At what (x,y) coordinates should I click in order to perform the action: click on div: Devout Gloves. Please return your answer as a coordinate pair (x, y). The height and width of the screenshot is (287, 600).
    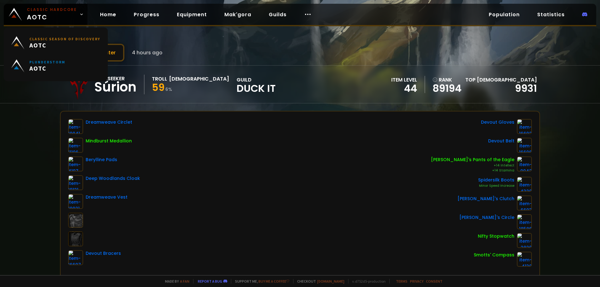
    Looking at the image, I should click on (498, 122).